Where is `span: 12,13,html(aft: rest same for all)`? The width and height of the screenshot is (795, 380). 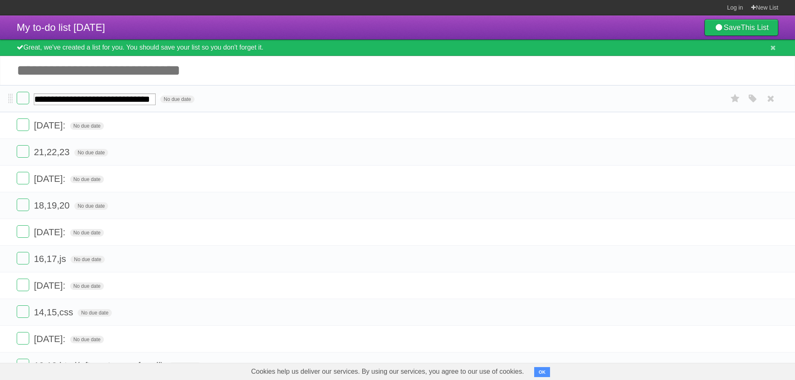
span: 12,13,html(aft: rest same for all) is located at coordinates (100, 366).